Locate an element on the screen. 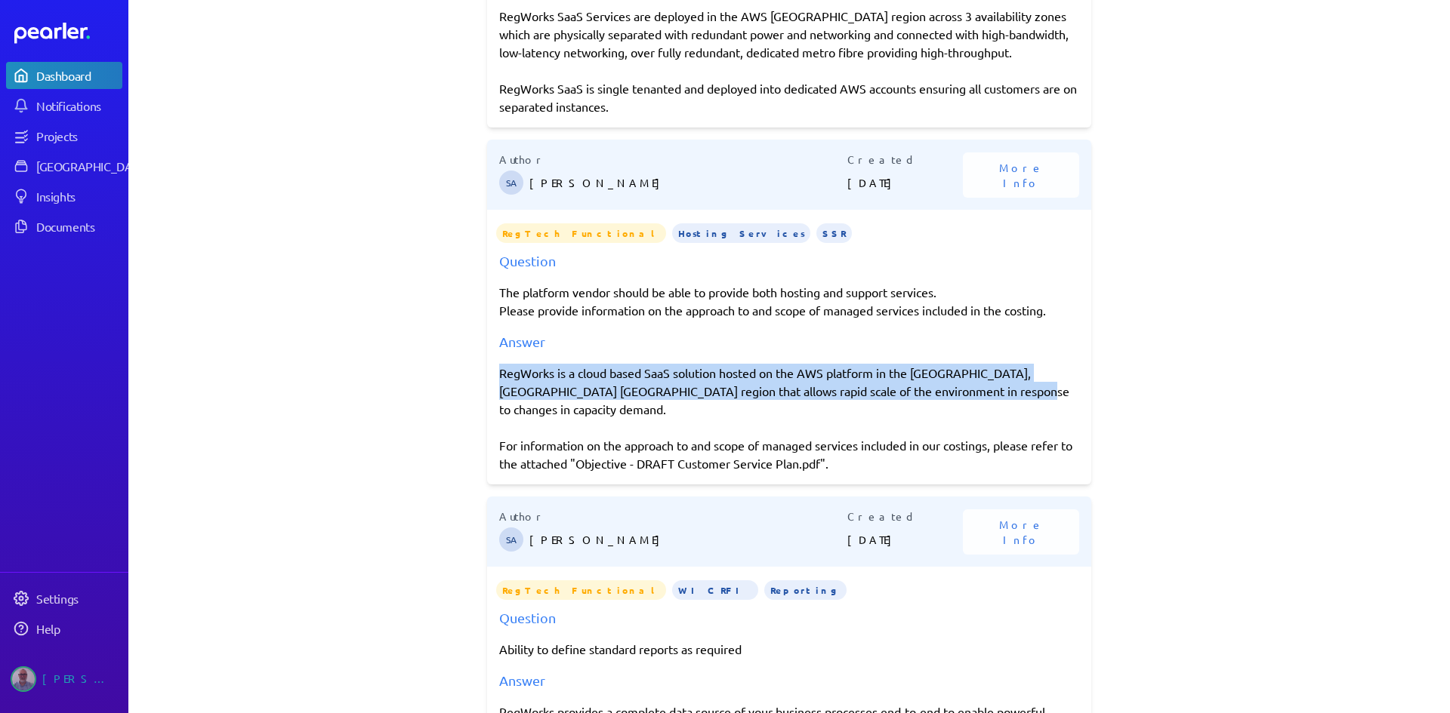 The image size is (1450, 713). div: Notifications is located at coordinates (79, 106).